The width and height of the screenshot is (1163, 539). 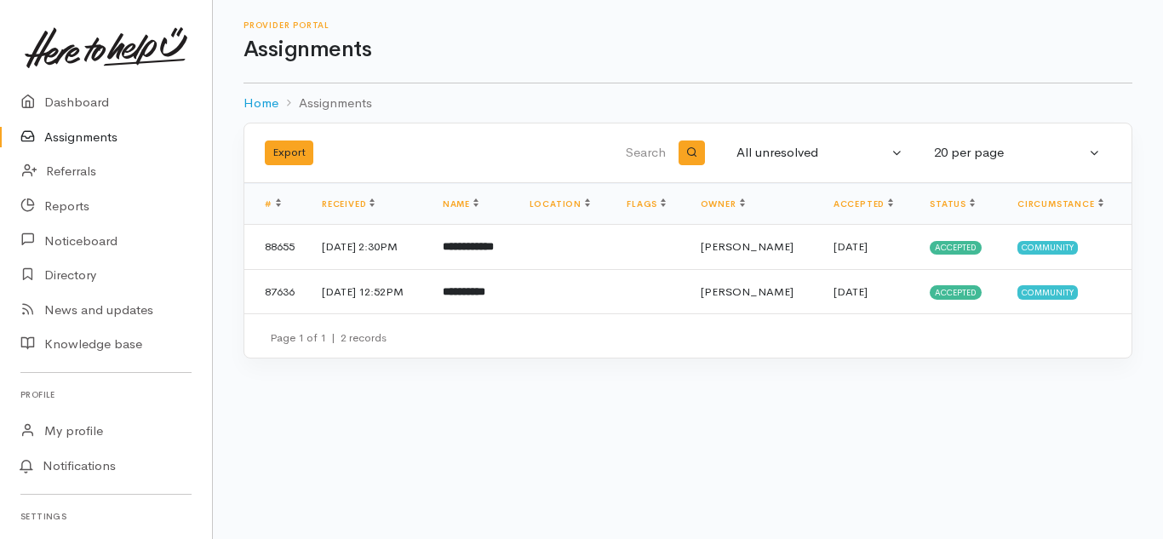 I want to click on input: Search, so click(x=582, y=153).